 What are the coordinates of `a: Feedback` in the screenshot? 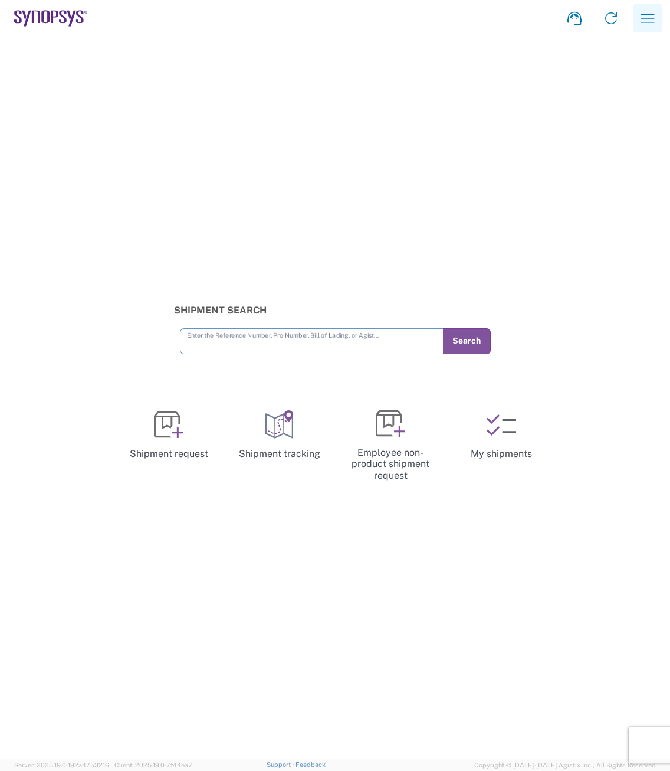 It's located at (310, 764).